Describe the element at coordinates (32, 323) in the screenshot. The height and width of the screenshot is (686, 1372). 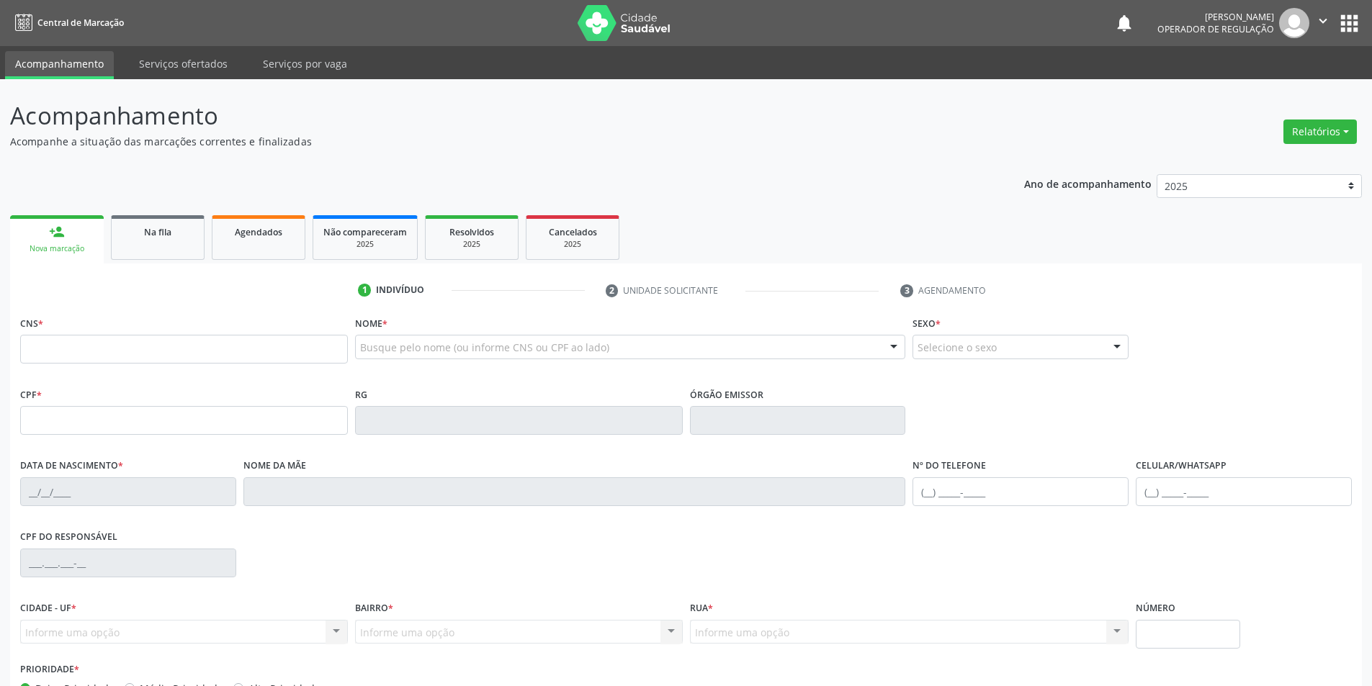
I see `label: CNS` at that location.